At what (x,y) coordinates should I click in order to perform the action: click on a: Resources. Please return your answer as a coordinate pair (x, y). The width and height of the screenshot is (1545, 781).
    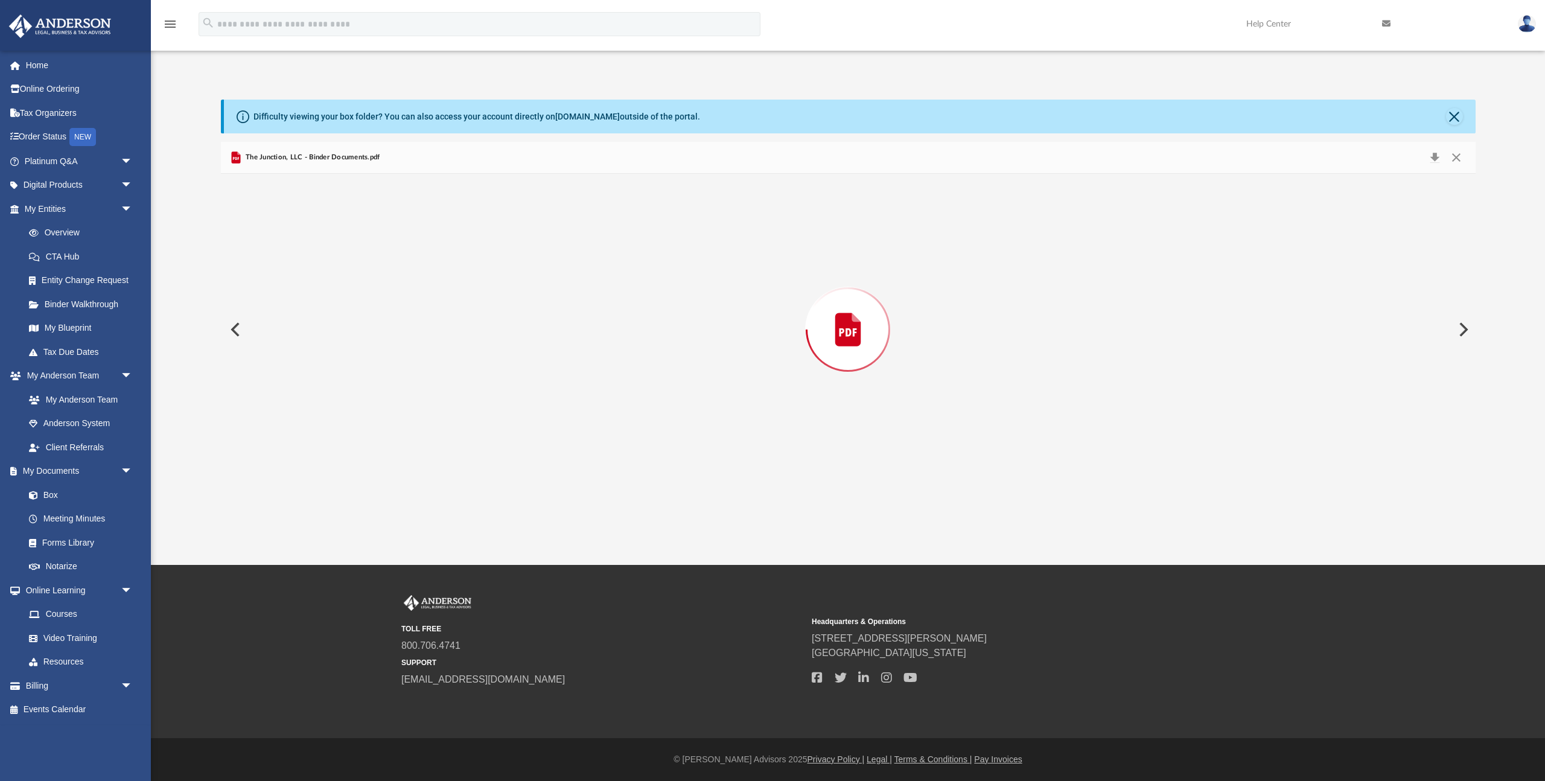
    Looking at the image, I should click on (81, 662).